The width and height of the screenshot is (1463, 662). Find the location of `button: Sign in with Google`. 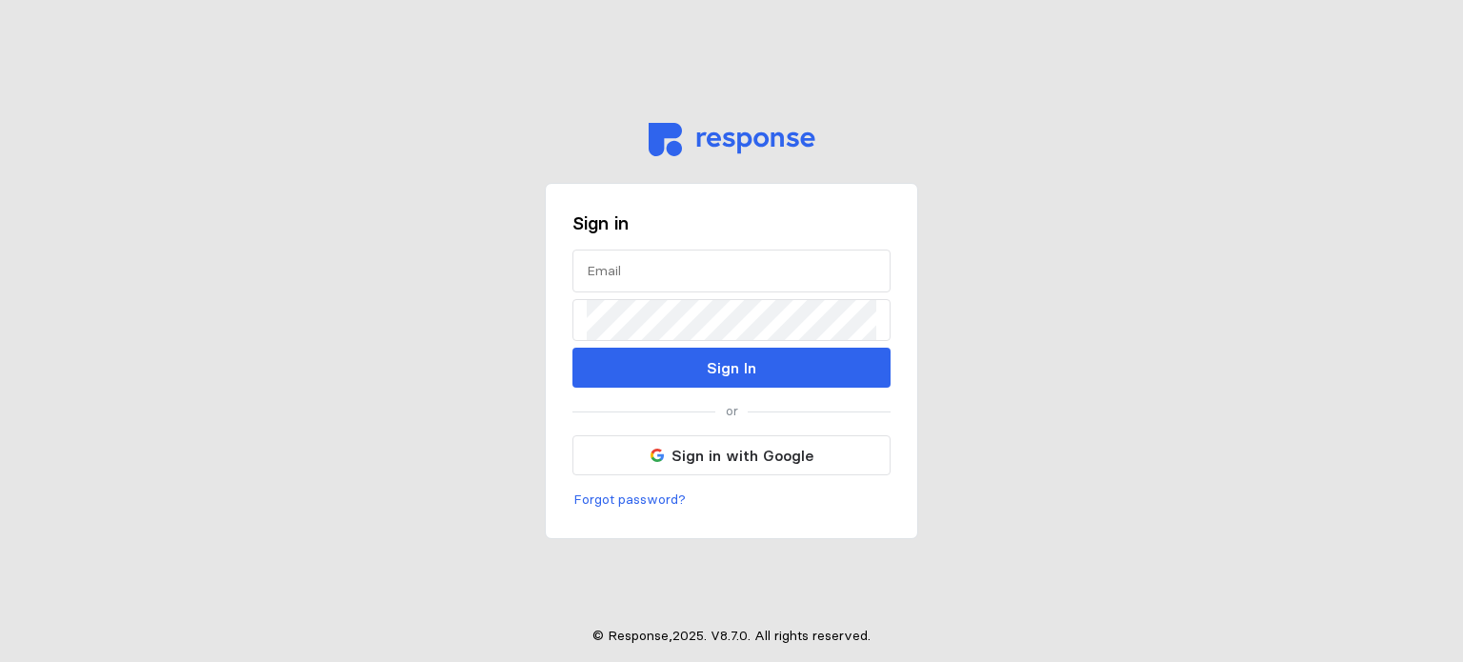

button: Sign in with Google is located at coordinates (731, 455).